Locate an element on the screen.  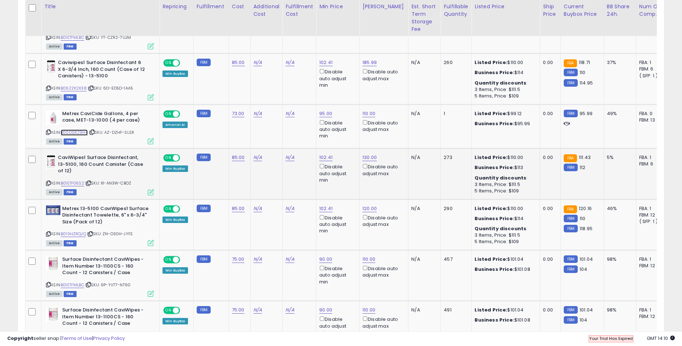
span: 111.43 is located at coordinates (584, 157).